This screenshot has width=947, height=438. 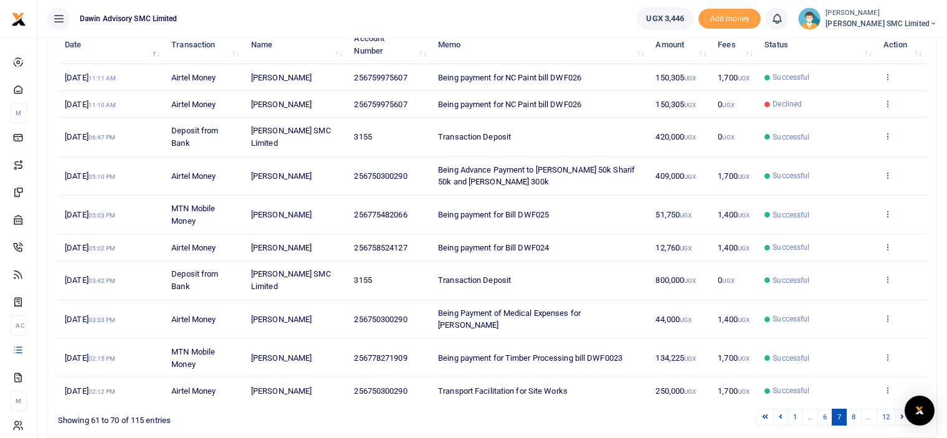 What do you see at coordinates (674, 319) in the screenshot?
I see `span: 44,000` at bounding box center [674, 319].